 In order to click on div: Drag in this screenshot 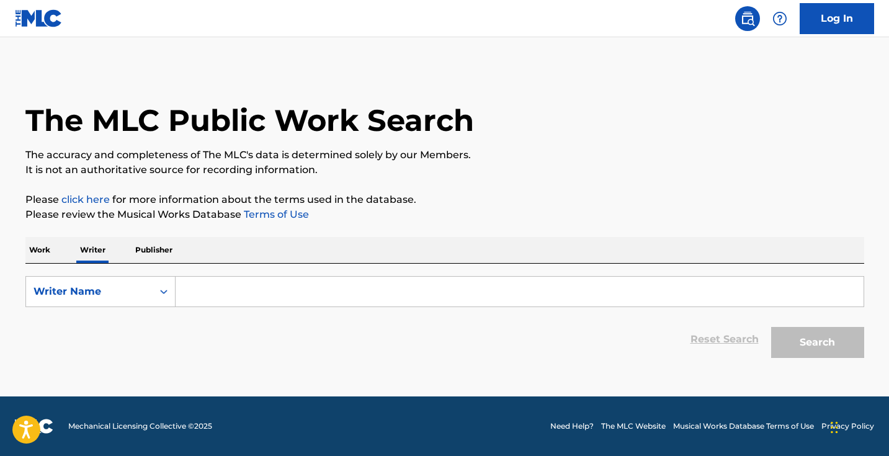, I will do `click(835, 427)`.